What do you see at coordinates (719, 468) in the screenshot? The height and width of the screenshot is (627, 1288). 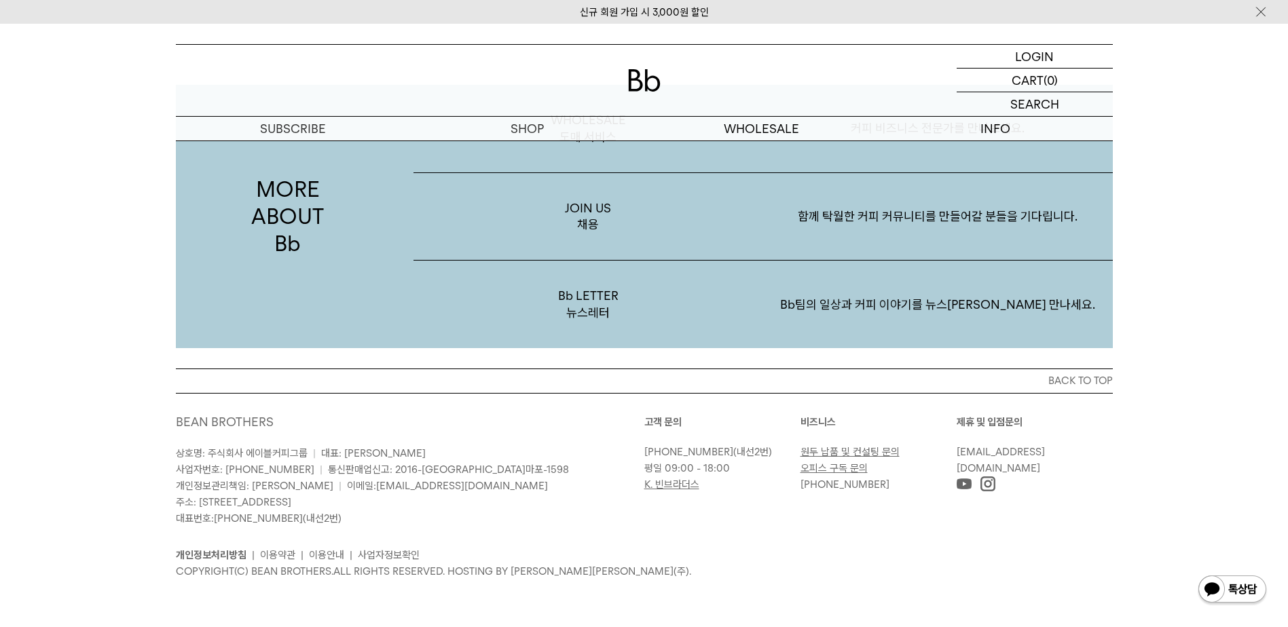 I see `p: 평일 09:00 - 18:00` at bounding box center [719, 468].